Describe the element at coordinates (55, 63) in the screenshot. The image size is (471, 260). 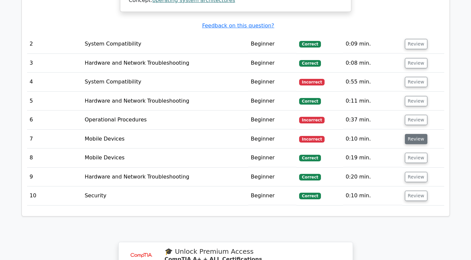
I see `td: 3` at that location.